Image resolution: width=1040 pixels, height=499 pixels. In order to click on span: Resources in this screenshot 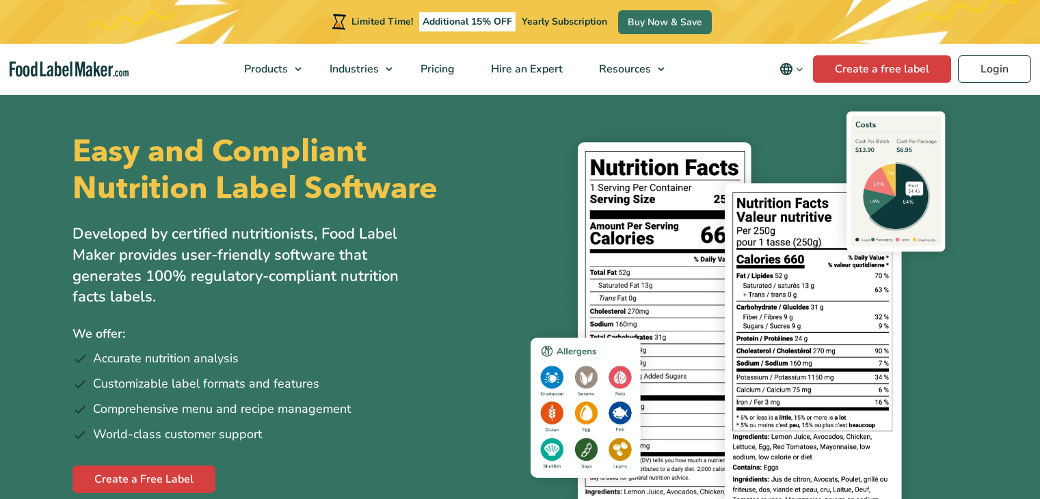, I will do `click(624, 69)`.